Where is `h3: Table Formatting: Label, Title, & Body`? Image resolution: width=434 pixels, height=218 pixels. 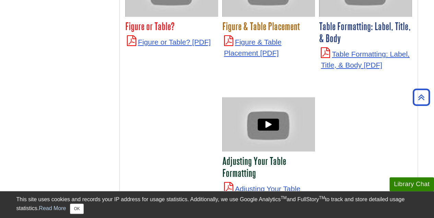 h3: Table Formatting: Label, Title, & Body is located at coordinates (365, 32).